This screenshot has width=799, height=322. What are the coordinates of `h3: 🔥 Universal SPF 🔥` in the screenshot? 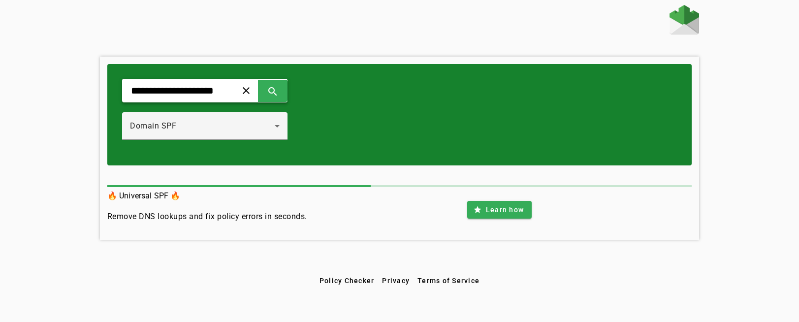 It's located at (207, 196).